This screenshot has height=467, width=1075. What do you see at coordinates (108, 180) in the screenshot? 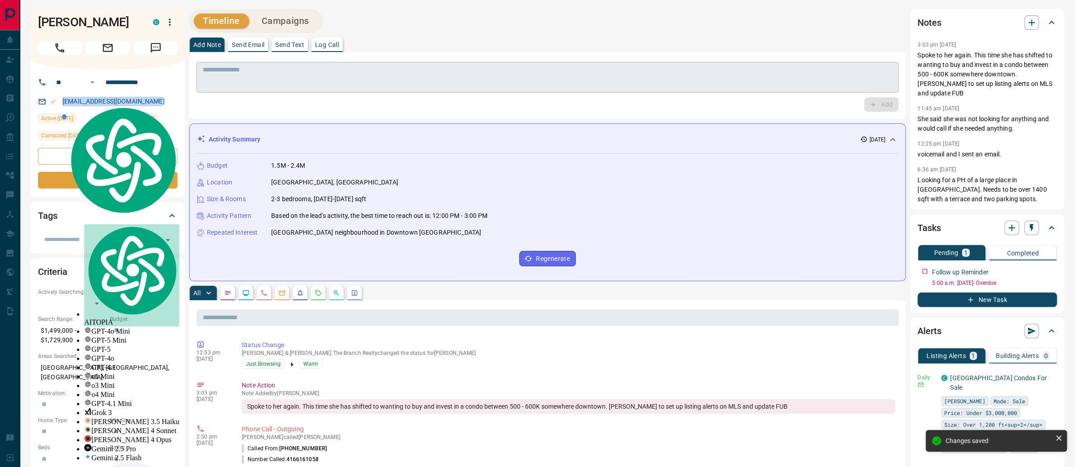
I see `div: Warm` at bounding box center [108, 180].